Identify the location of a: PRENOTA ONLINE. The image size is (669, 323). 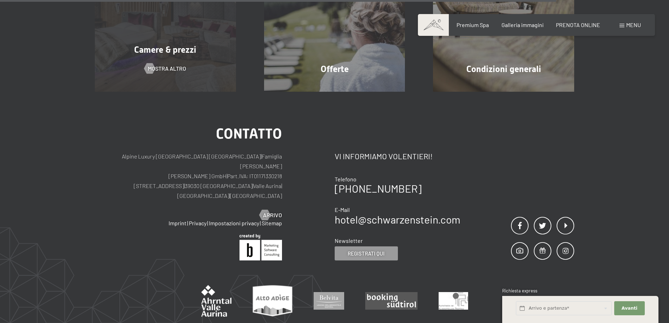
(578, 25).